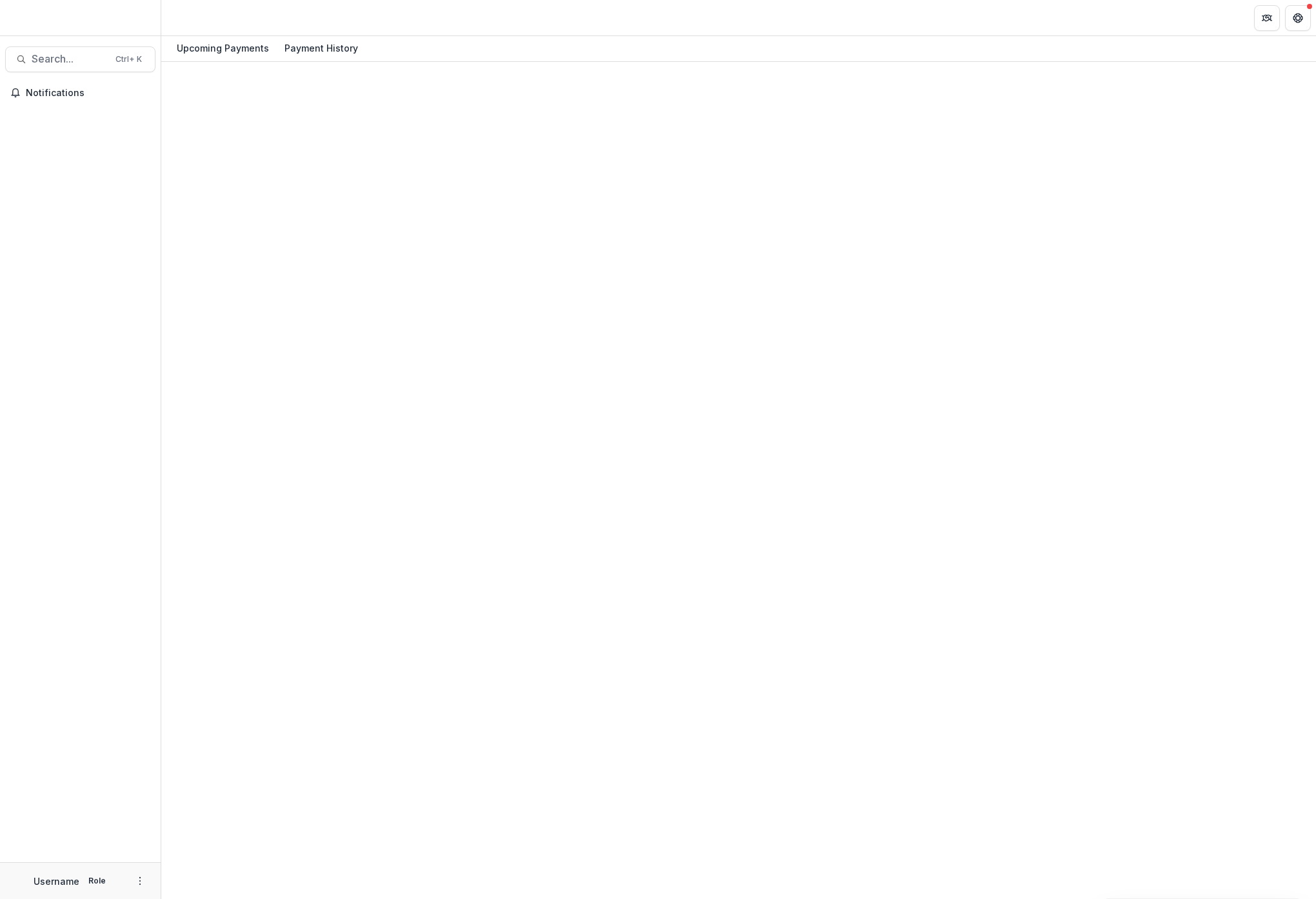 This screenshot has height=899, width=1316. What do you see at coordinates (222, 47) in the screenshot?
I see `div: Upcoming Payments` at bounding box center [222, 47].